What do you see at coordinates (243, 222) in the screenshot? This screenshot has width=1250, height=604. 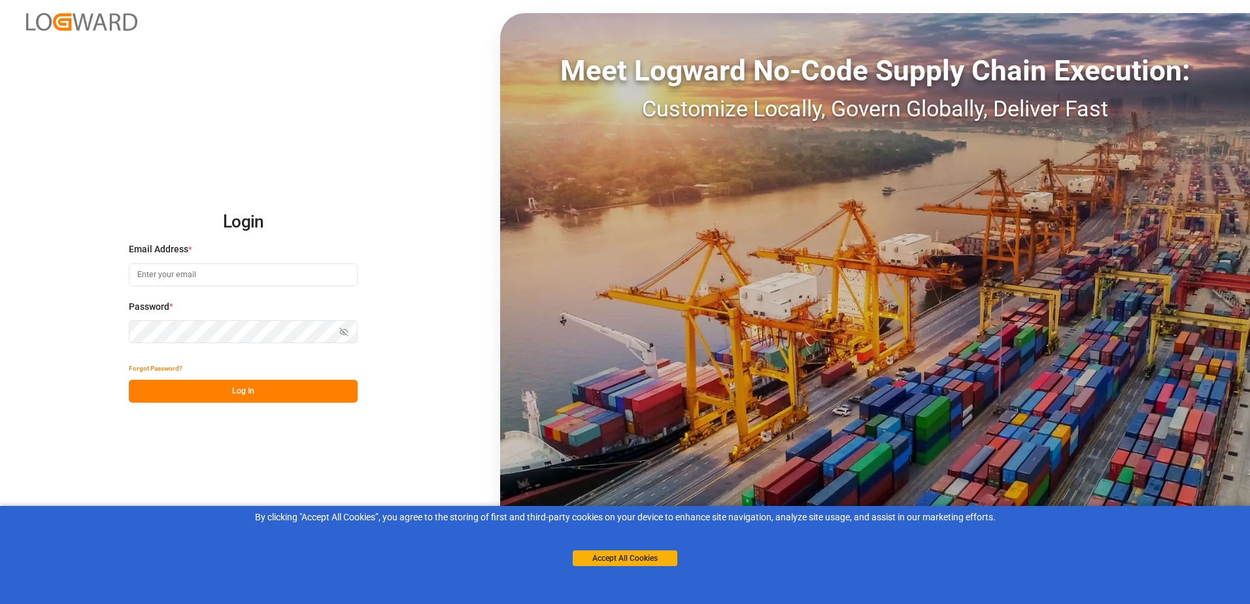 I see `h2: Login` at bounding box center [243, 222].